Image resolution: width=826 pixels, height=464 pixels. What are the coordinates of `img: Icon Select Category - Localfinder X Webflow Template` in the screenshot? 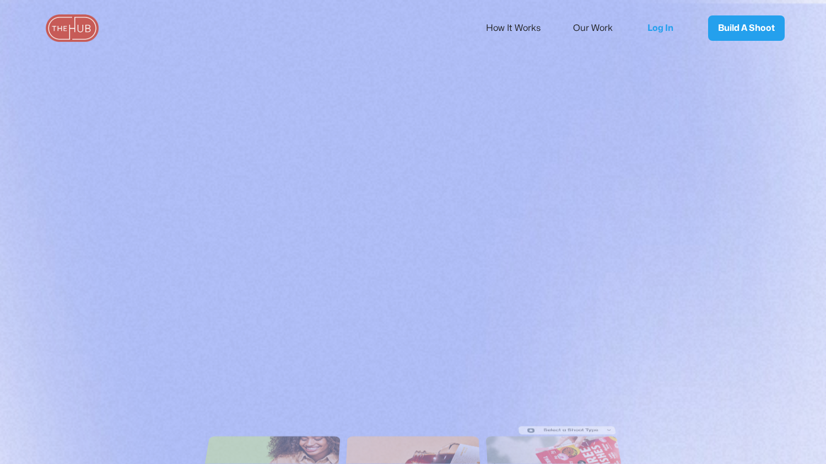 It's located at (531, 430).